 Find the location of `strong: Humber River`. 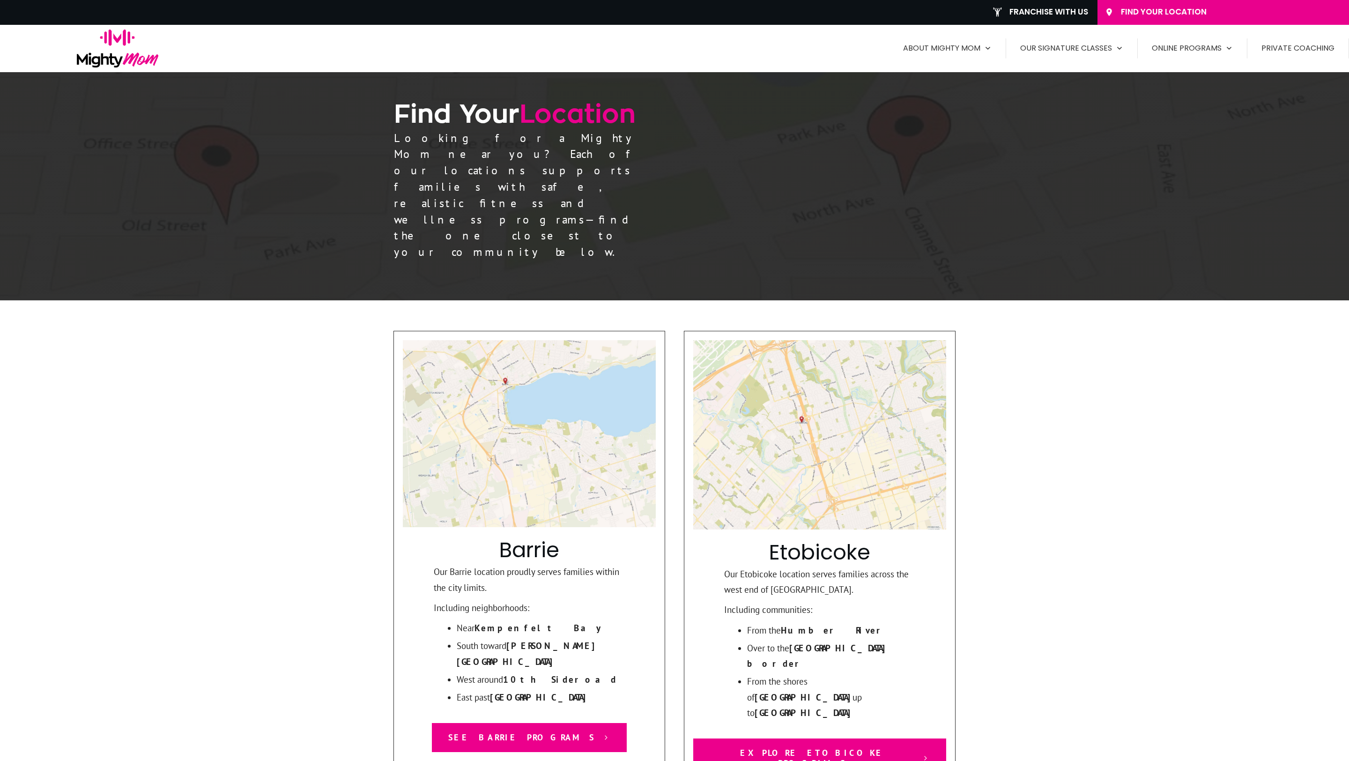

strong: Humber River is located at coordinates (834, 630).